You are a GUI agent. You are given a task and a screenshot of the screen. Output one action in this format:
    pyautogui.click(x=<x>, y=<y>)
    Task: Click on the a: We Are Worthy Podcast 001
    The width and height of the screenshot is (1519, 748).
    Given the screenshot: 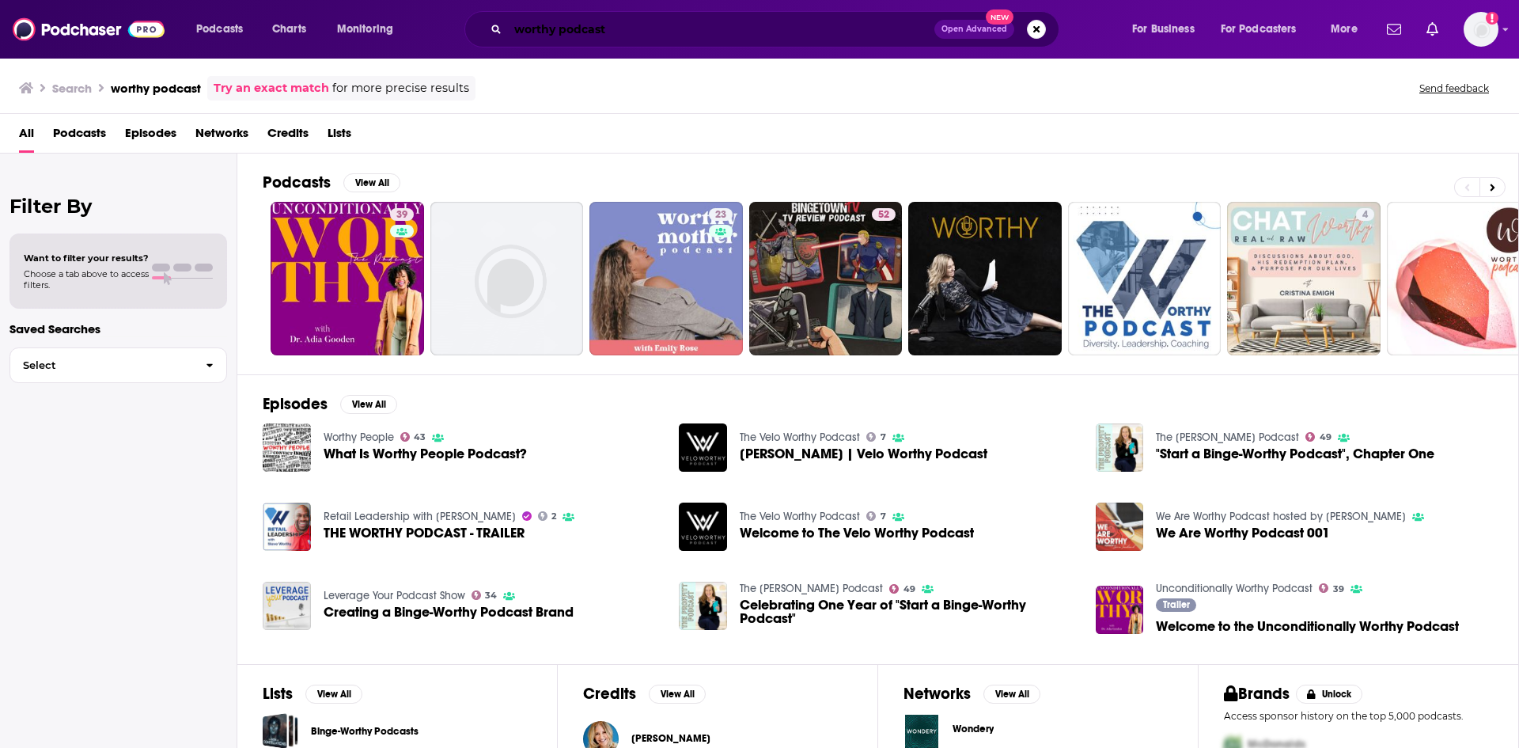 What is the action you would take?
    pyautogui.click(x=1119, y=526)
    